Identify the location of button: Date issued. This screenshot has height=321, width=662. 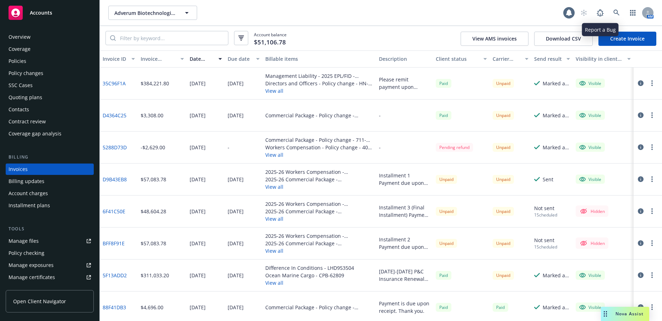
(206, 59).